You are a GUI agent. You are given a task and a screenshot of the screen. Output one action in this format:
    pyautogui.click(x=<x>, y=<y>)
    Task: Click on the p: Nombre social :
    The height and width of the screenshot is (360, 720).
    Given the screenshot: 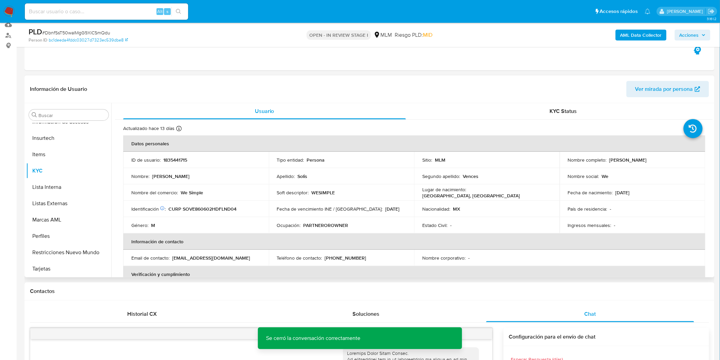 What is the action you would take?
    pyautogui.click(x=583, y=176)
    